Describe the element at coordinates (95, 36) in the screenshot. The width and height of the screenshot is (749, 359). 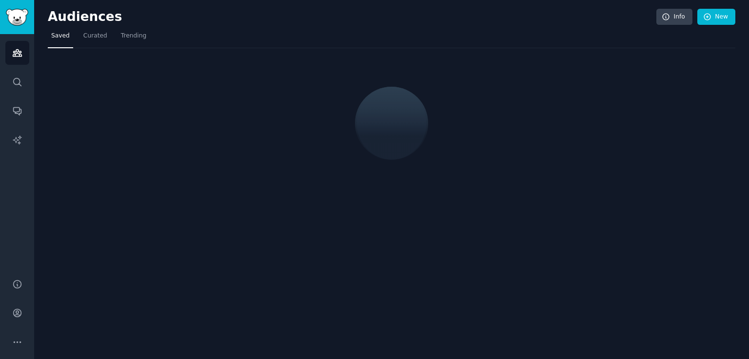
I see `span: Curated` at that location.